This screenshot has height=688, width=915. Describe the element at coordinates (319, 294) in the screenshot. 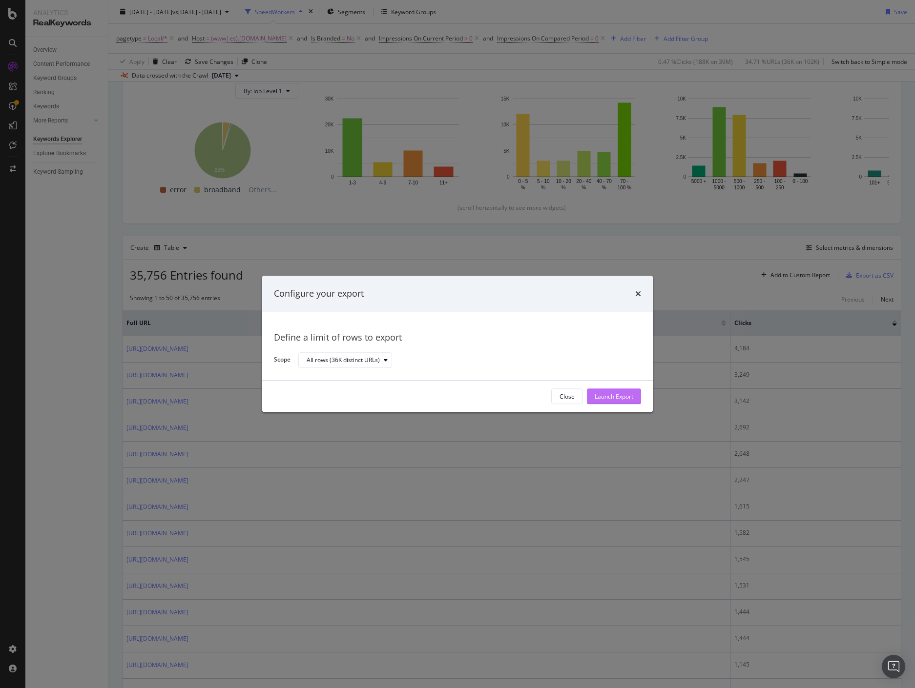

I see `div: Configure your export` at that location.